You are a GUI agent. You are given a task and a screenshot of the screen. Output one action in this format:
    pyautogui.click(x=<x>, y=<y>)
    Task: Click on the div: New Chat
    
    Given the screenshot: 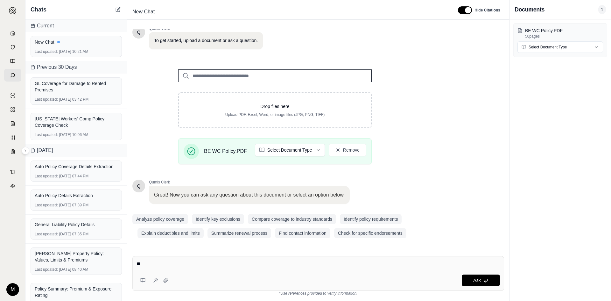 What is the action you would take?
    pyautogui.click(x=76, y=42)
    